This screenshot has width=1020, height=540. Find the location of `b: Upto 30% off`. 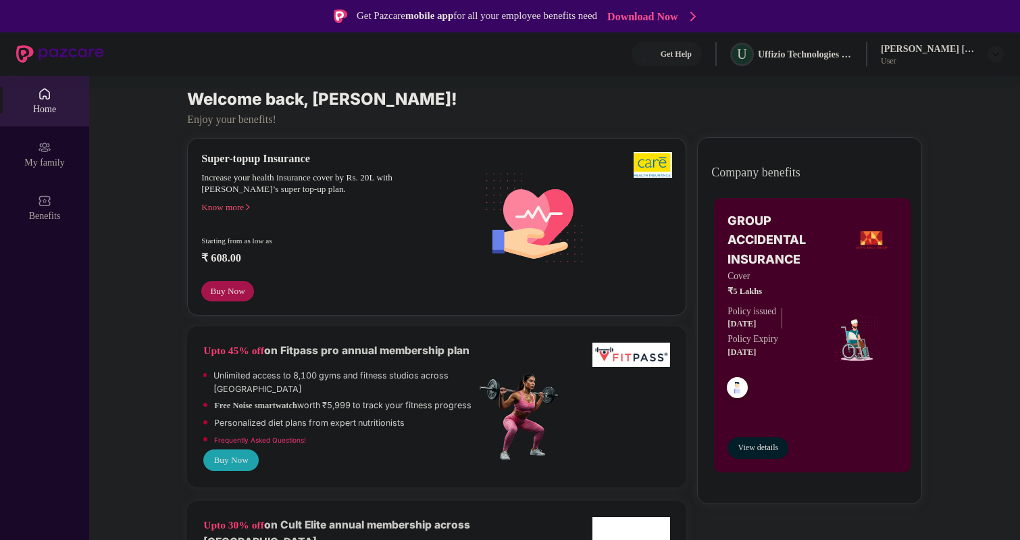

b: Upto 30% off is located at coordinates (234, 524).